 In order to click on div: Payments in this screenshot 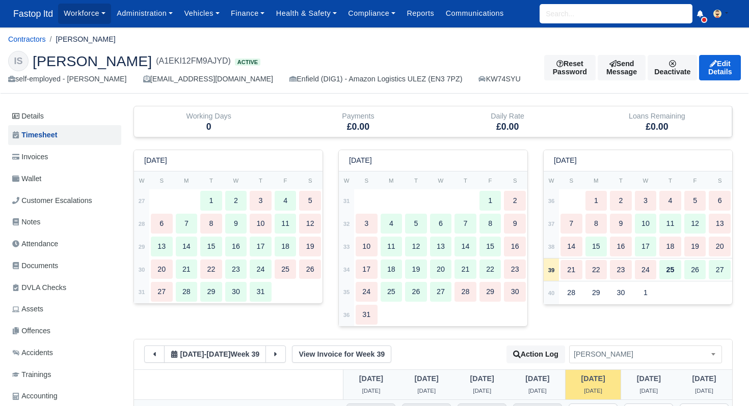, I will do `click(357, 116)`.